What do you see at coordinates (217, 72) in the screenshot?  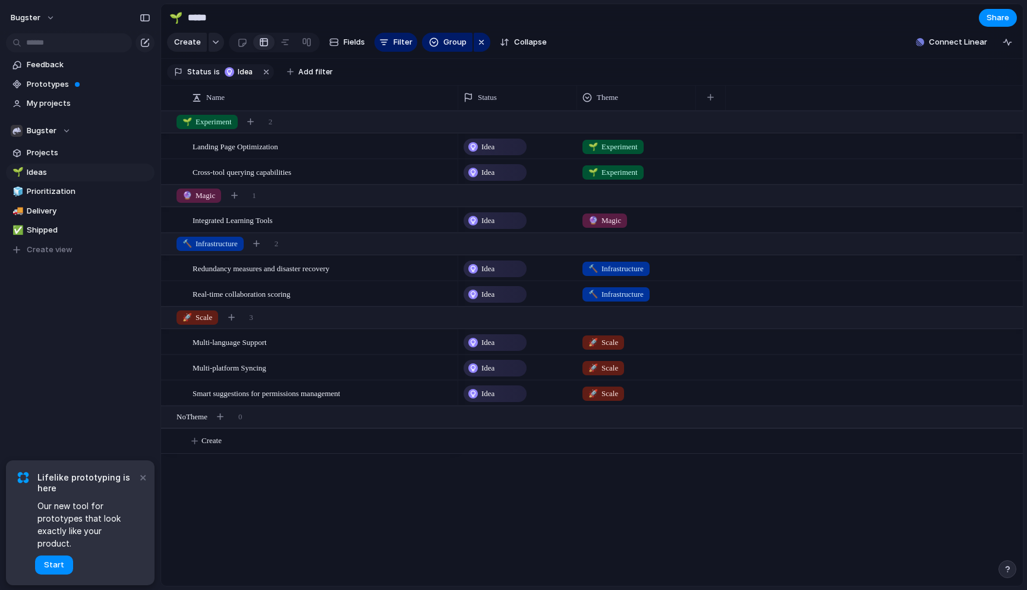 I see `button: is` at bounding box center [217, 72].